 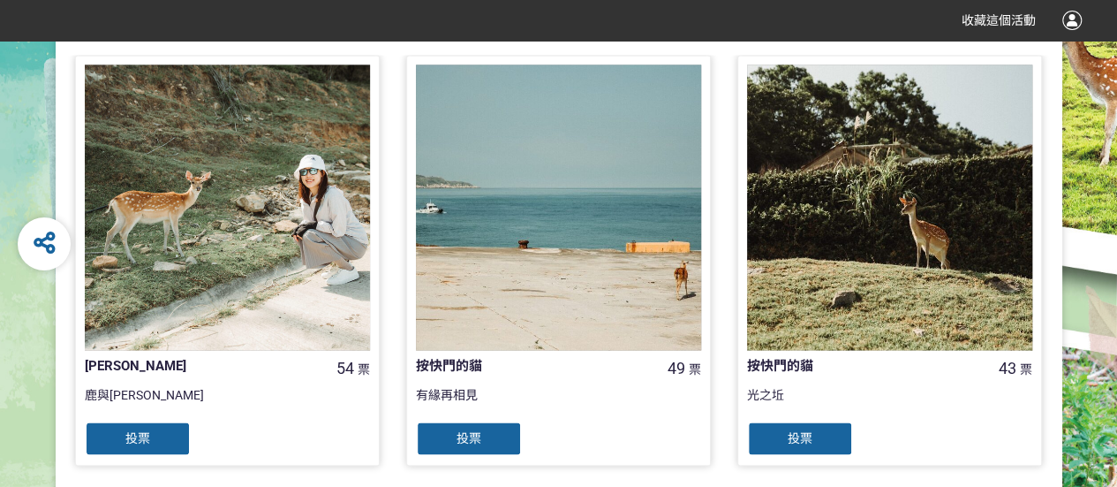 What do you see at coordinates (889, 260) in the screenshot?
I see `a: 按快門的貓43票光之坵投票` at bounding box center [889, 260].